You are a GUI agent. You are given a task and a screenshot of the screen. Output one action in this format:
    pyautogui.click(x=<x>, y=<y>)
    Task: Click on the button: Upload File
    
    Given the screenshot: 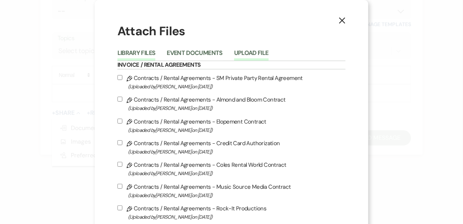 What is the action you would take?
    pyautogui.click(x=251, y=55)
    